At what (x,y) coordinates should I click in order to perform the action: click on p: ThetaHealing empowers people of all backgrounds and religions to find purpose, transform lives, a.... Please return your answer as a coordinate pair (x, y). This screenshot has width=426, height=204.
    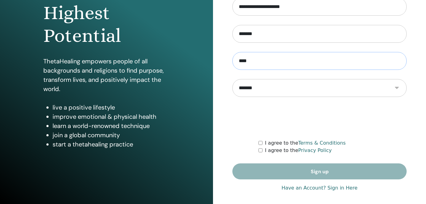
    Looking at the image, I should click on (107, 75).